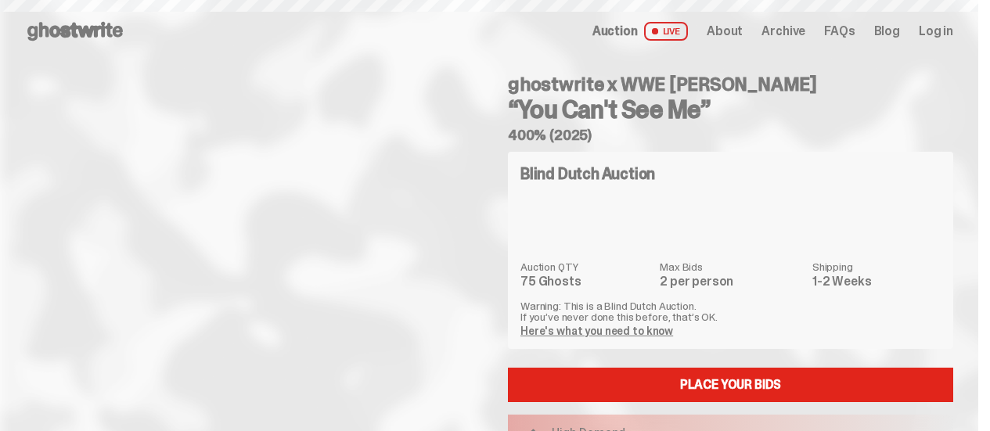 The height and width of the screenshot is (431, 990). Describe the element at coordinates (586, 267) in the screenshot. I see `dt: Auction QTY` at that location.